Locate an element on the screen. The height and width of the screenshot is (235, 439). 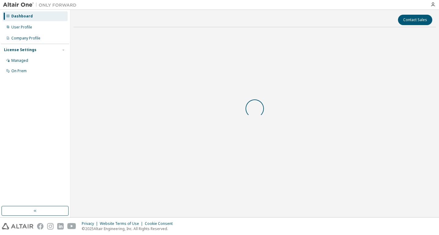
button: Contact Sales is located at coordinates (415, 20).